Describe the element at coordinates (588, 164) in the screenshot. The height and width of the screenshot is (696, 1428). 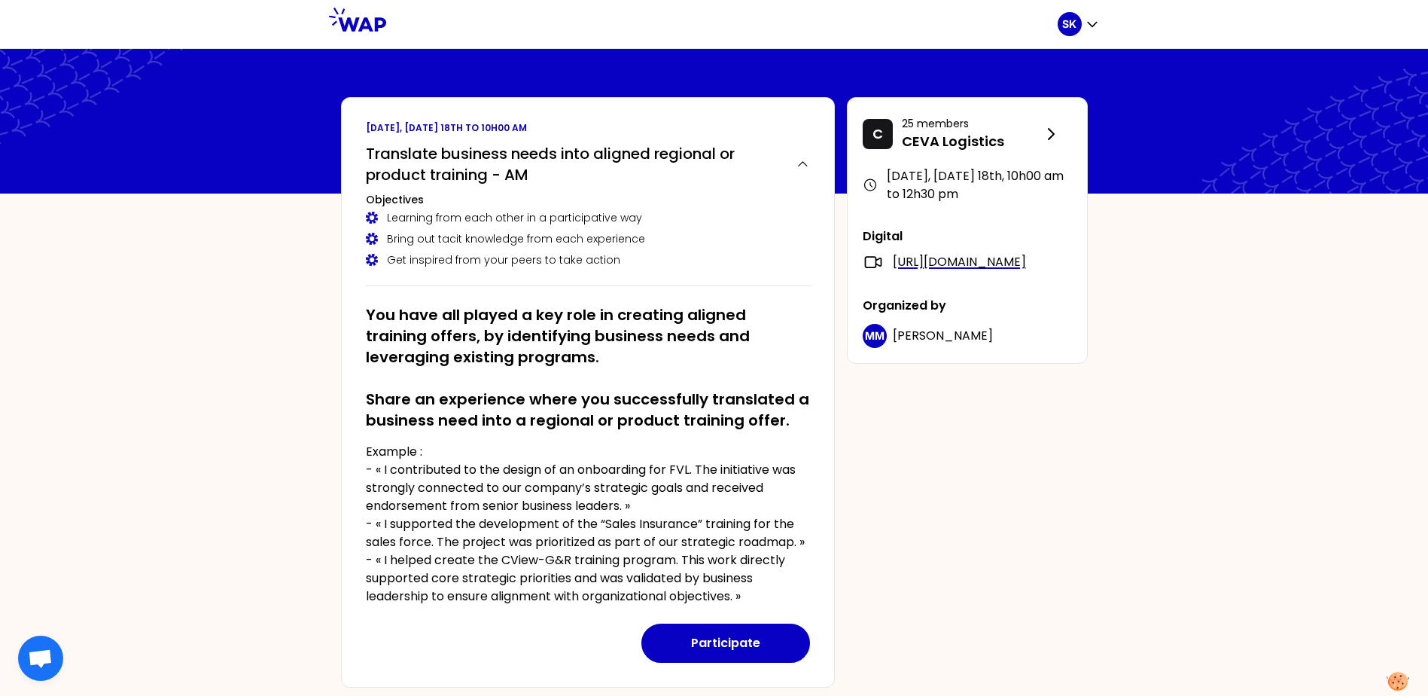
I see `button: Translate business needs into aligned regional or product training - AM` at that location.